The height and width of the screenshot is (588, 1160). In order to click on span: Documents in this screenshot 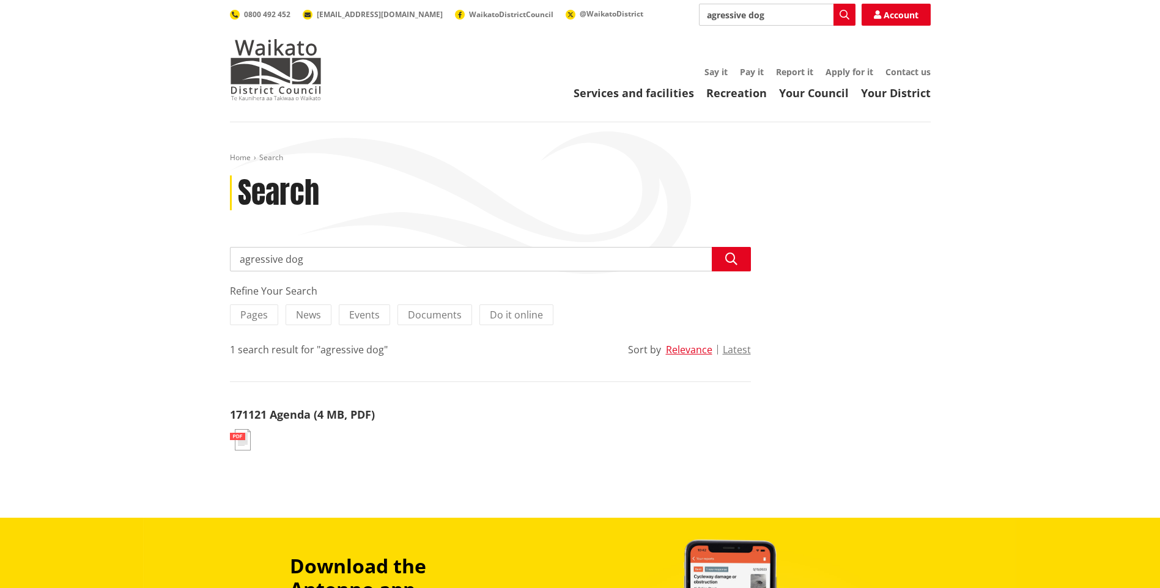, I will do `click(435, 315)`.